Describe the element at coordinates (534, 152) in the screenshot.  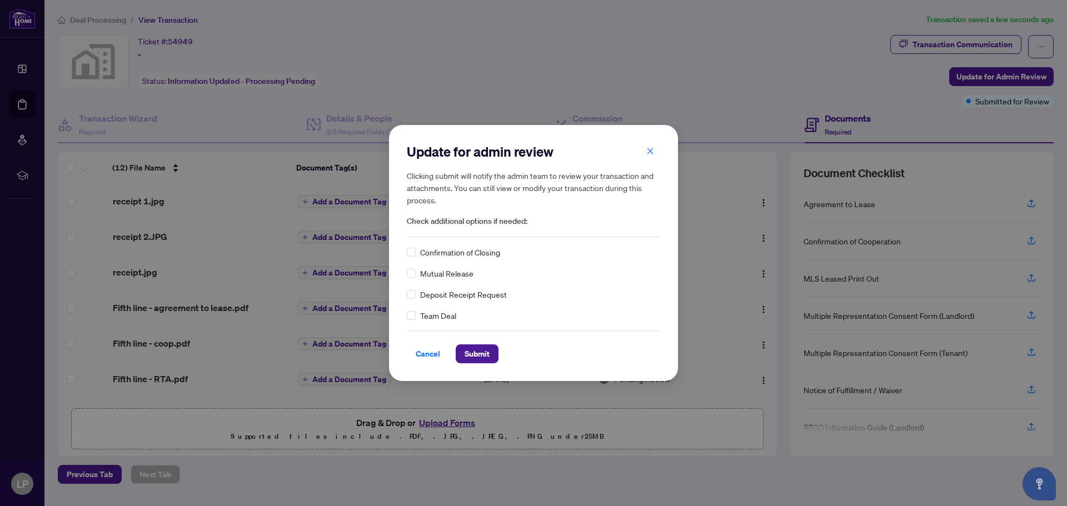
I see `h2: Update for admin review` at that location.